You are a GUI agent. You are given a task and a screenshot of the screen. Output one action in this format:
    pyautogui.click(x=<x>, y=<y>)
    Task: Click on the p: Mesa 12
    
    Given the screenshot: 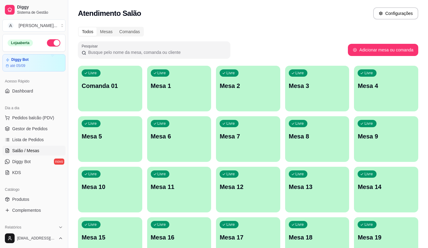 What is the action you would take?
    pyautogui.click(x=248, y=187)
    